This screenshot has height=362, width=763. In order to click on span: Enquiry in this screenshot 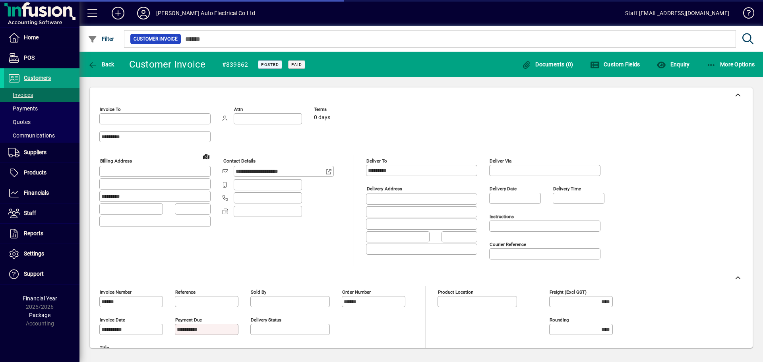, I will do `click(673, 64)`.